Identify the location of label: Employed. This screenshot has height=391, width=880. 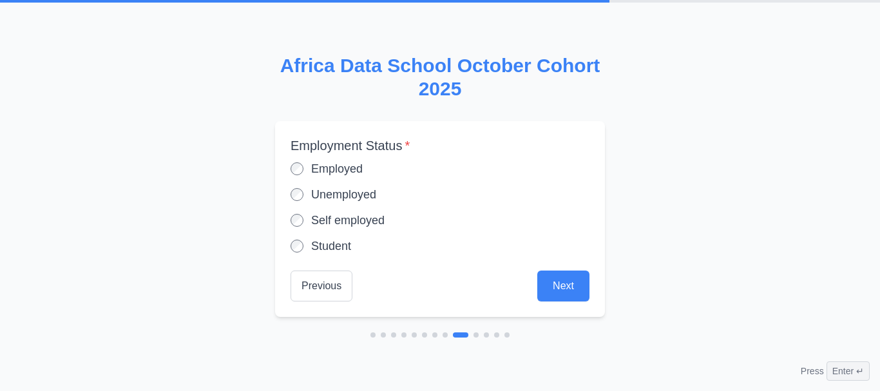
(337, 169).